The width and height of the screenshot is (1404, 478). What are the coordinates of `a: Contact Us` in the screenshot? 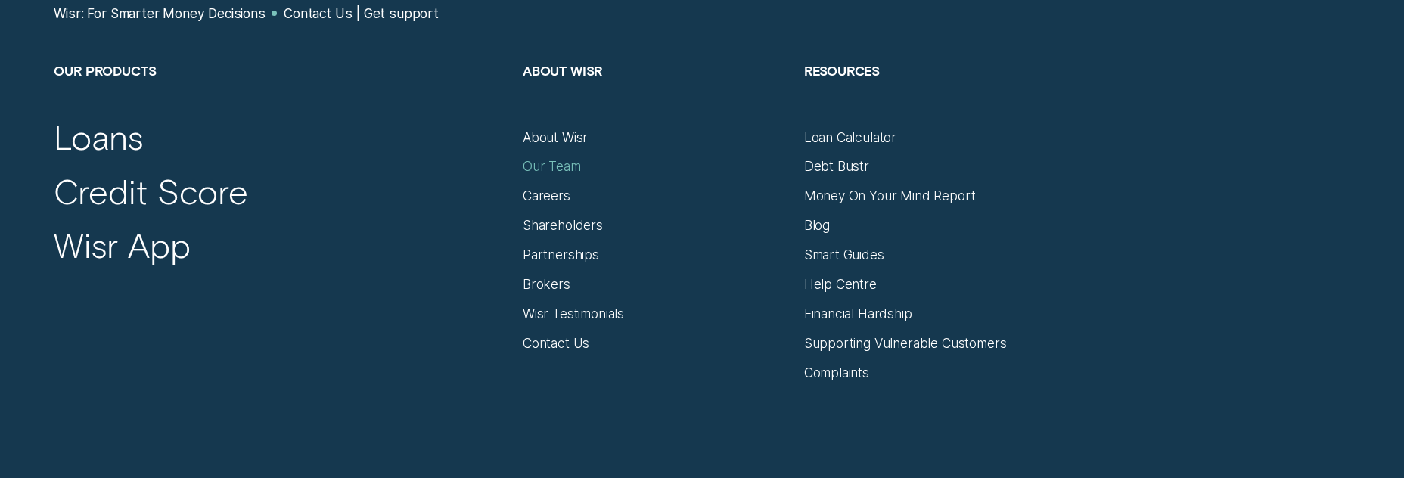 It's located at (556, 343).